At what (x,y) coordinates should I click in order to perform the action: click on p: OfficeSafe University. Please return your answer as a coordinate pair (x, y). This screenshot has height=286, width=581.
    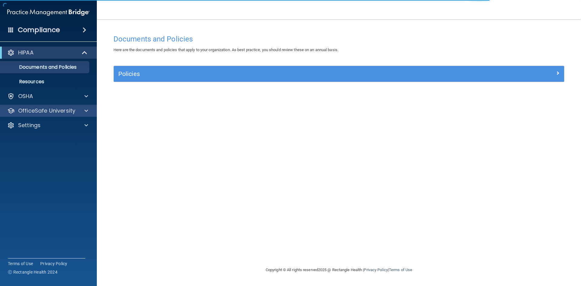
    Looking at the image, I should click on (47, 111).